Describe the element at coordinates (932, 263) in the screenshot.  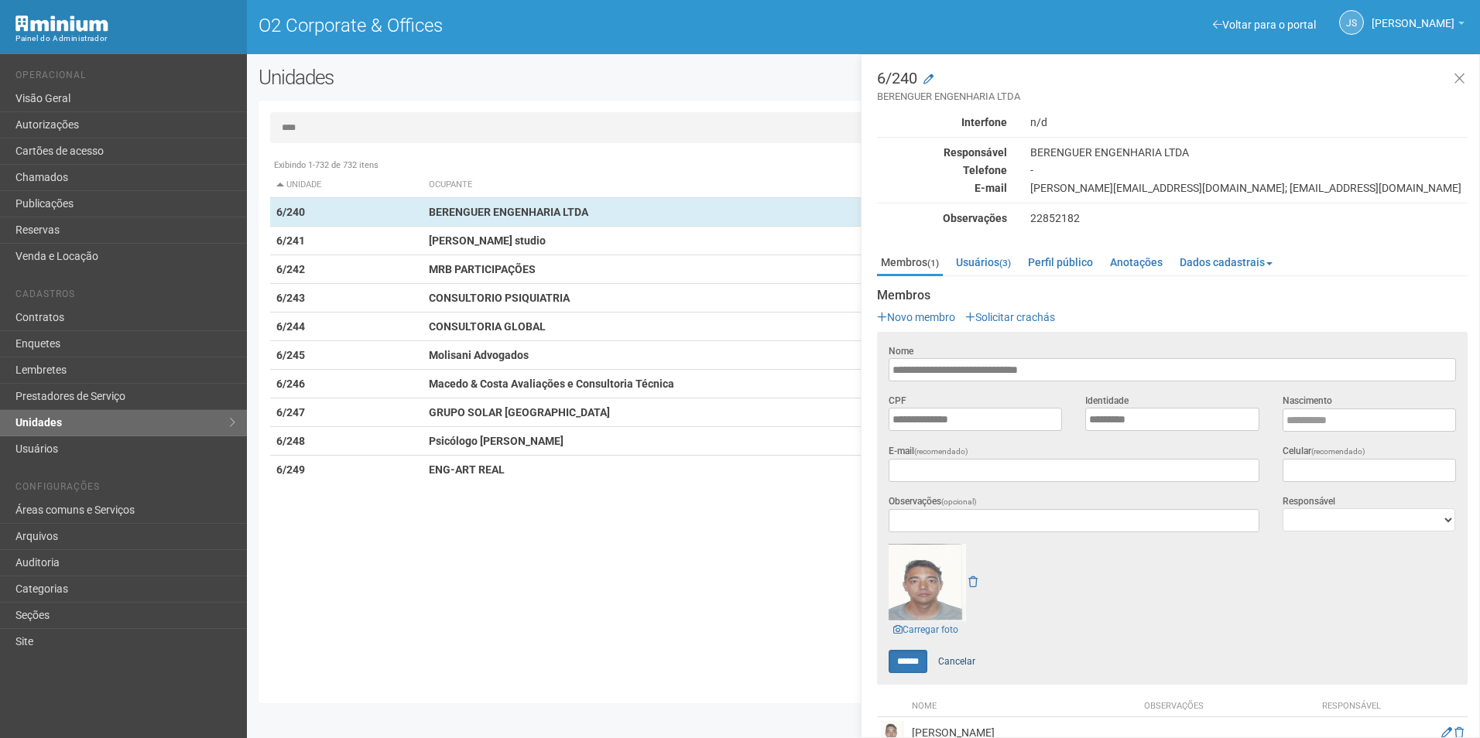
I see `small: (1)` at that location.